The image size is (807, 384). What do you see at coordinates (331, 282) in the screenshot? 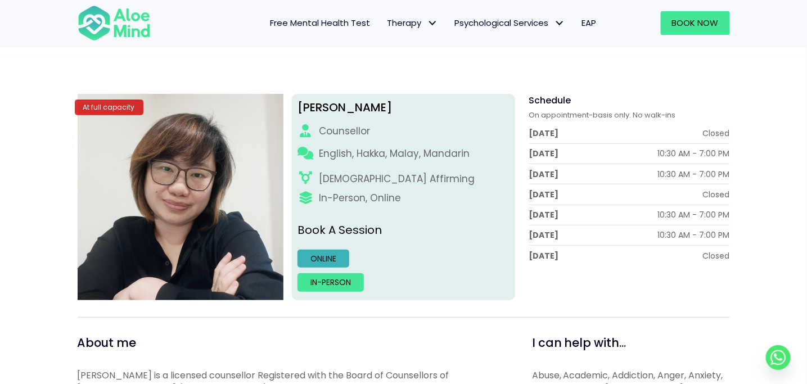
I see `a: In-person` at bounding box center [331, 282].